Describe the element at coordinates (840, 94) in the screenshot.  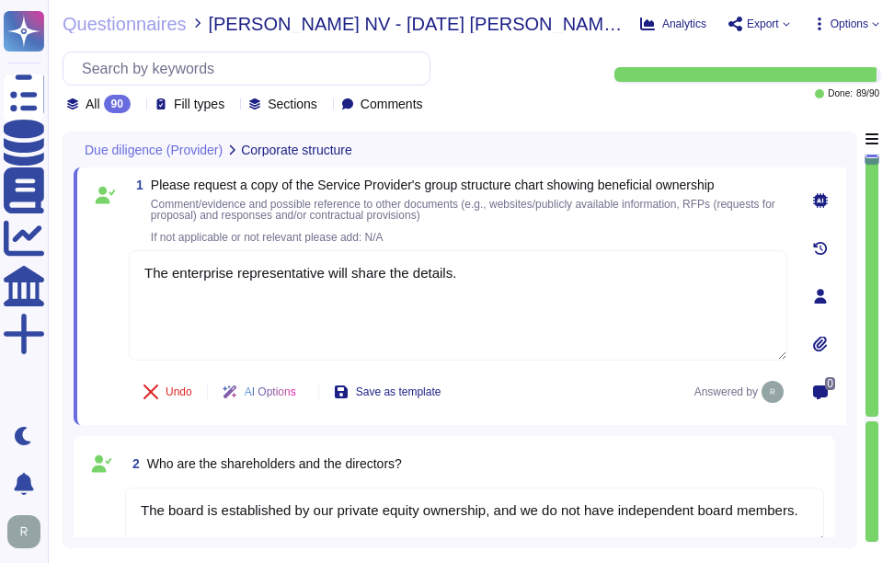
I see `span: Done:` at that location.